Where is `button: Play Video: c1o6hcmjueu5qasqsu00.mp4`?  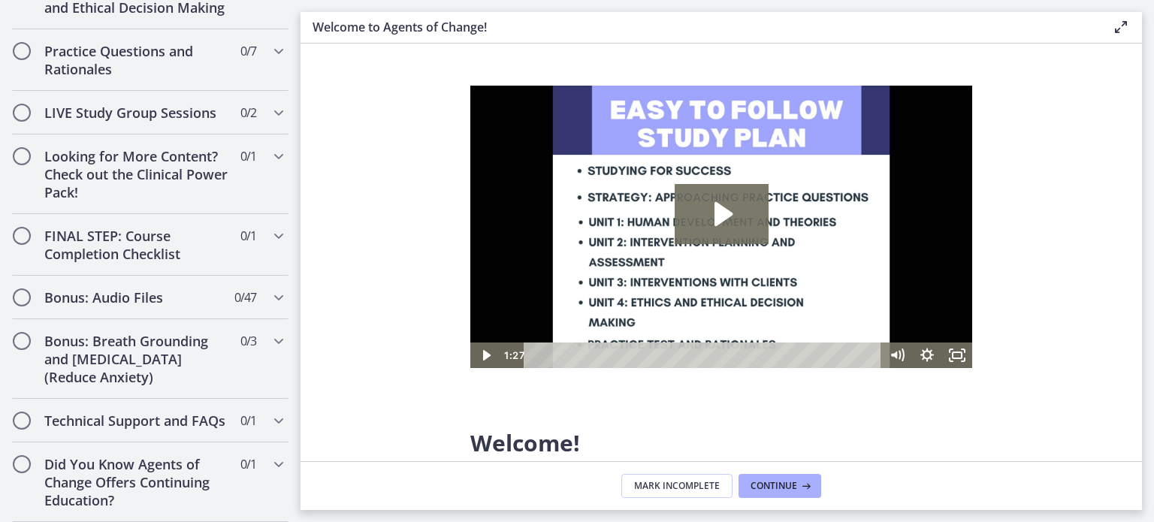 button: Play Video: c1o6hcmjueu5qasqsu00.mp4 is located at coordinates (251, 128).